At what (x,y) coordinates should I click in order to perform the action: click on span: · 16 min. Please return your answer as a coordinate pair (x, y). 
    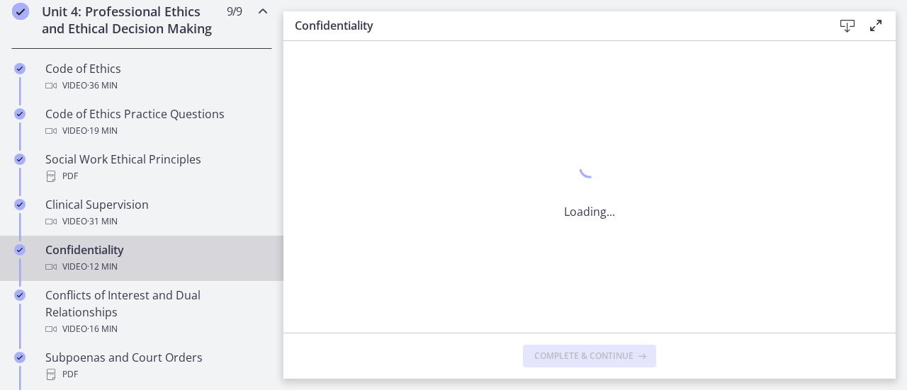
    Looking at the image, I should click on (102, 330).